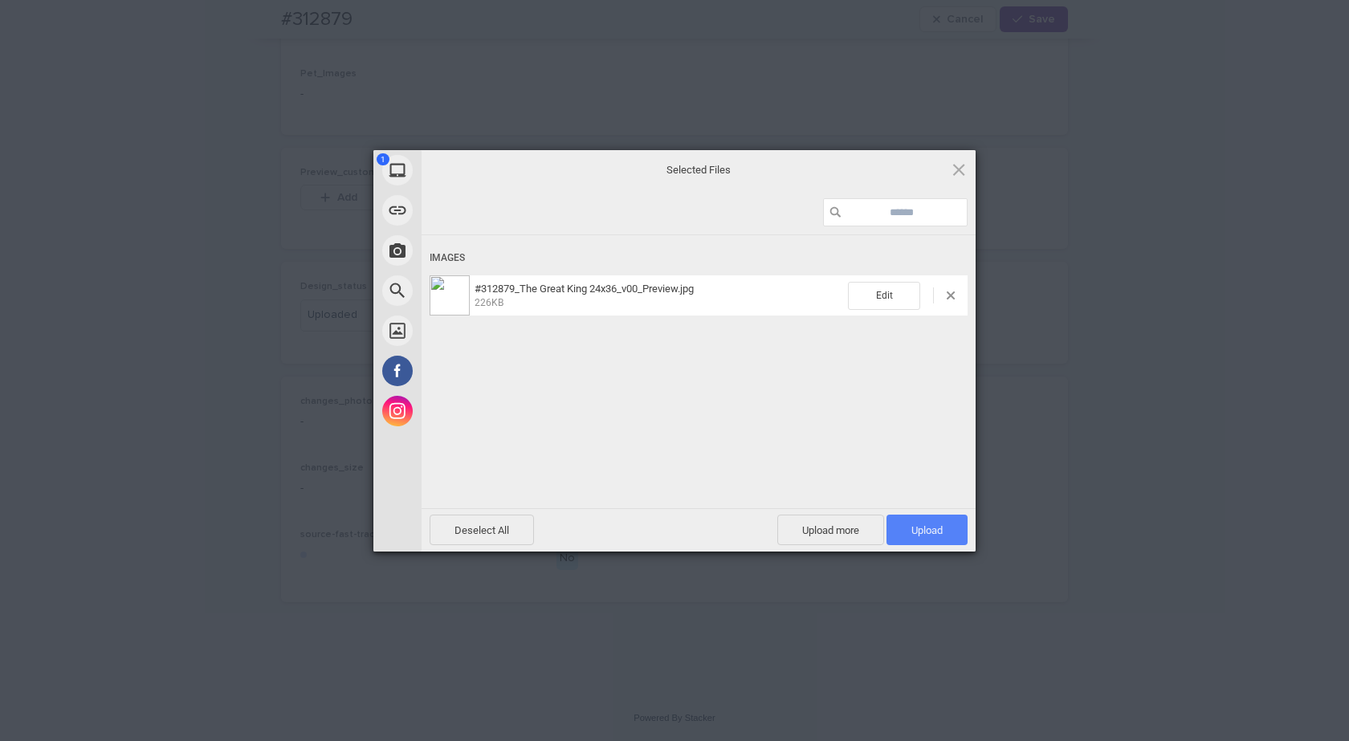  What do you see at coordinates (699, 169) in the screenshot?
I see `span: Selected Files` at bounding box center [699, 169].